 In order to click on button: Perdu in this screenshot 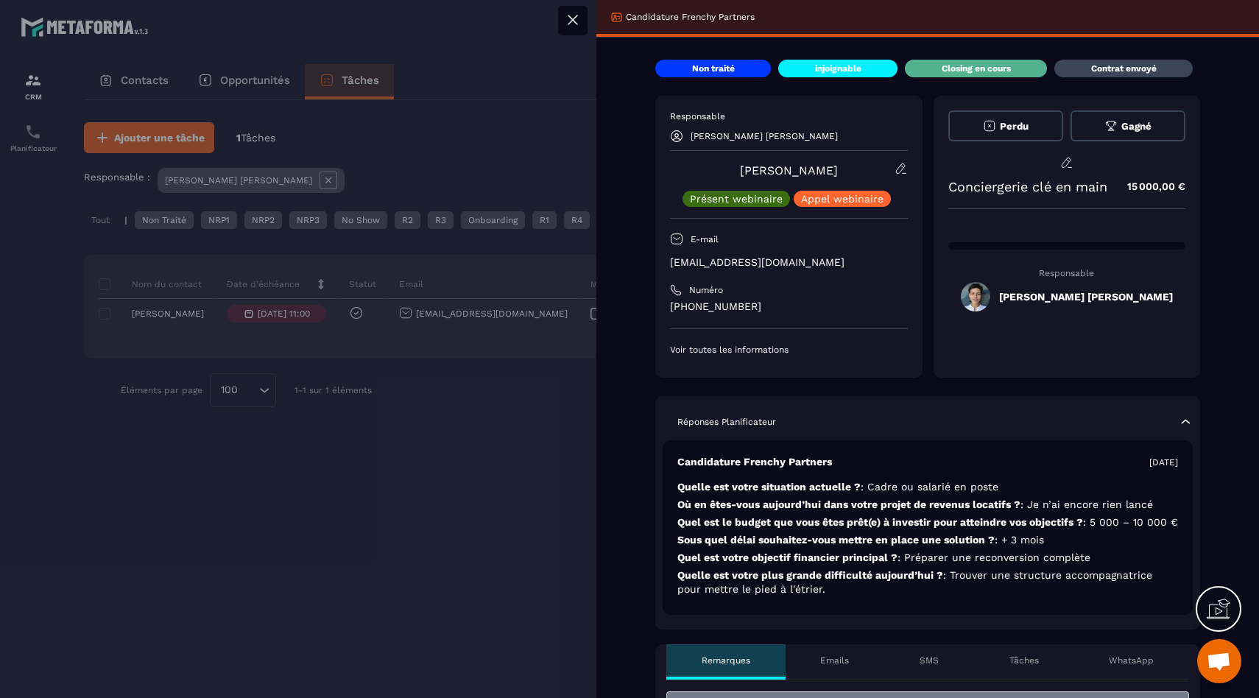, I will do `click(1006, 126)`.